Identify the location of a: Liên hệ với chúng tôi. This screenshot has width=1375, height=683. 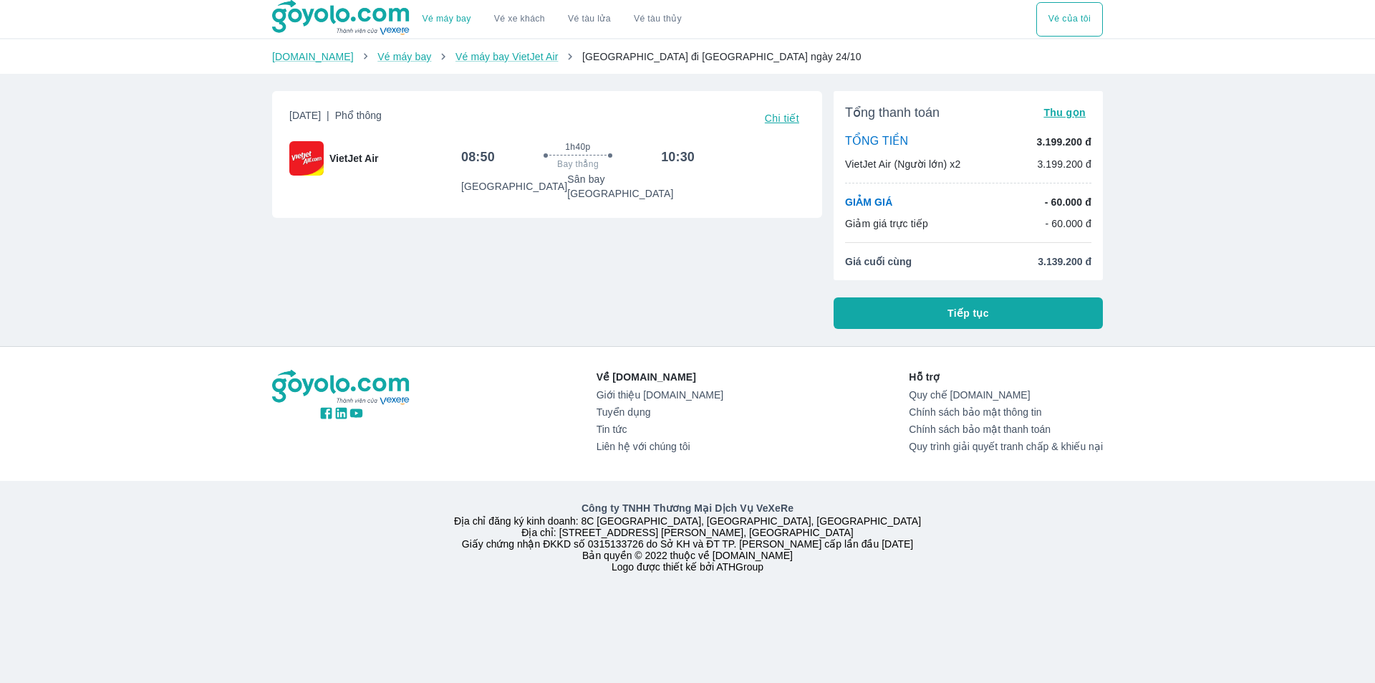
(660, 446).